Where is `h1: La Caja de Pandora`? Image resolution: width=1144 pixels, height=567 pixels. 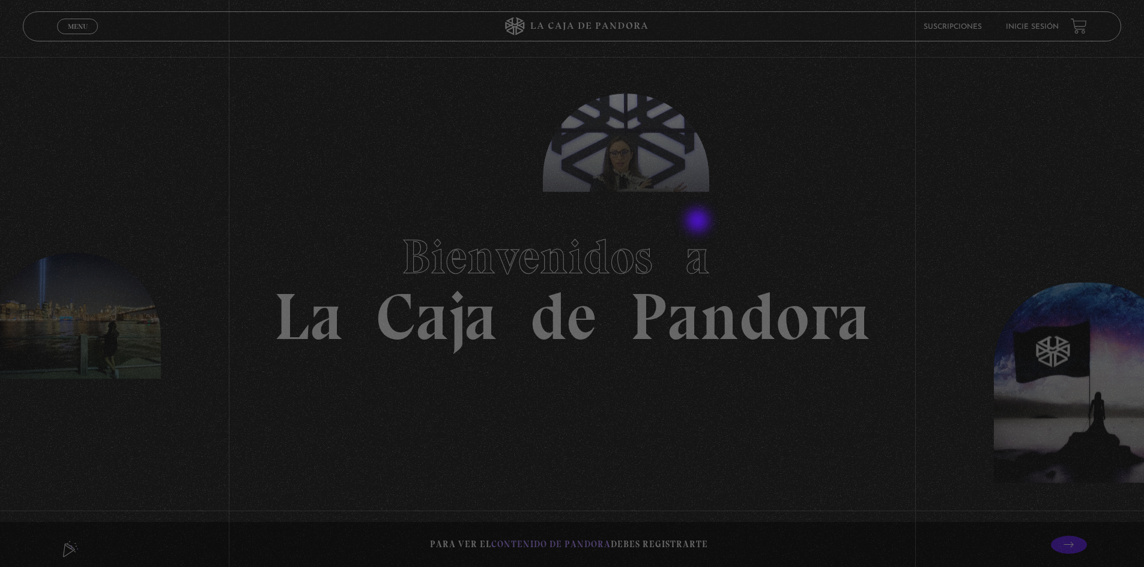 h1: La Caja de Pandora is located at coordinates (572, 284).